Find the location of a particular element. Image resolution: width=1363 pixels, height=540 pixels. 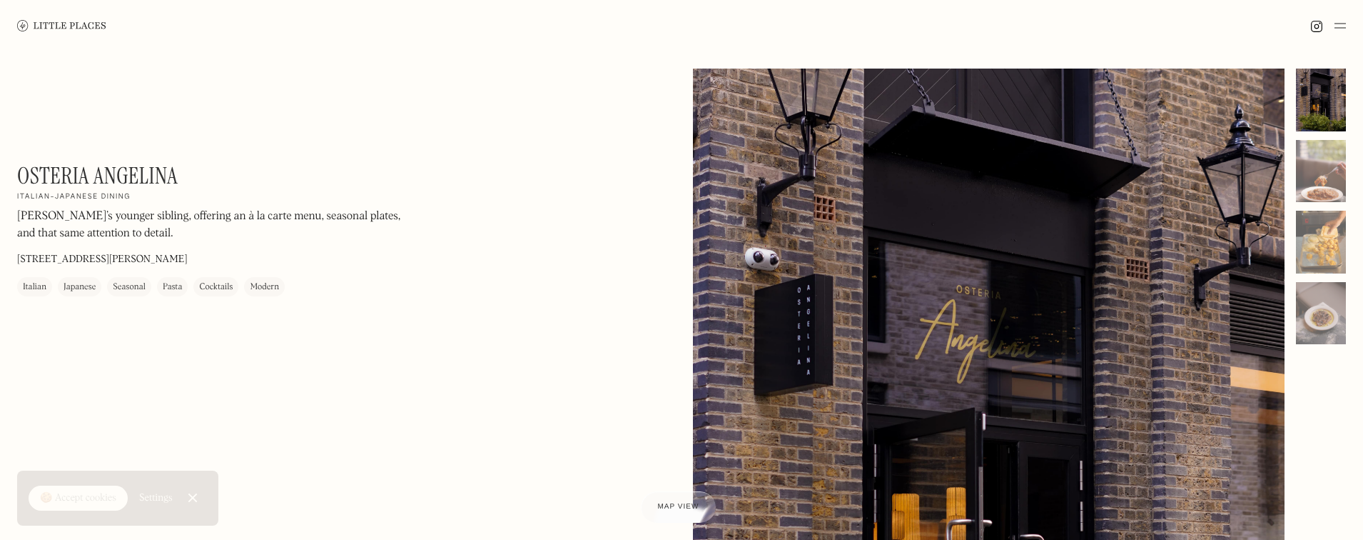

div: Cocktails is located at coordinates (216, 287).